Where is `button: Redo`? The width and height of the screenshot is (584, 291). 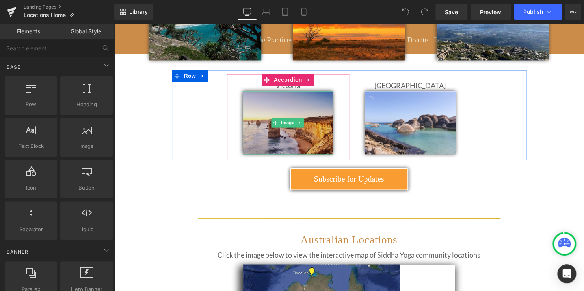 button: Redo is located at coordinates (424, 12).